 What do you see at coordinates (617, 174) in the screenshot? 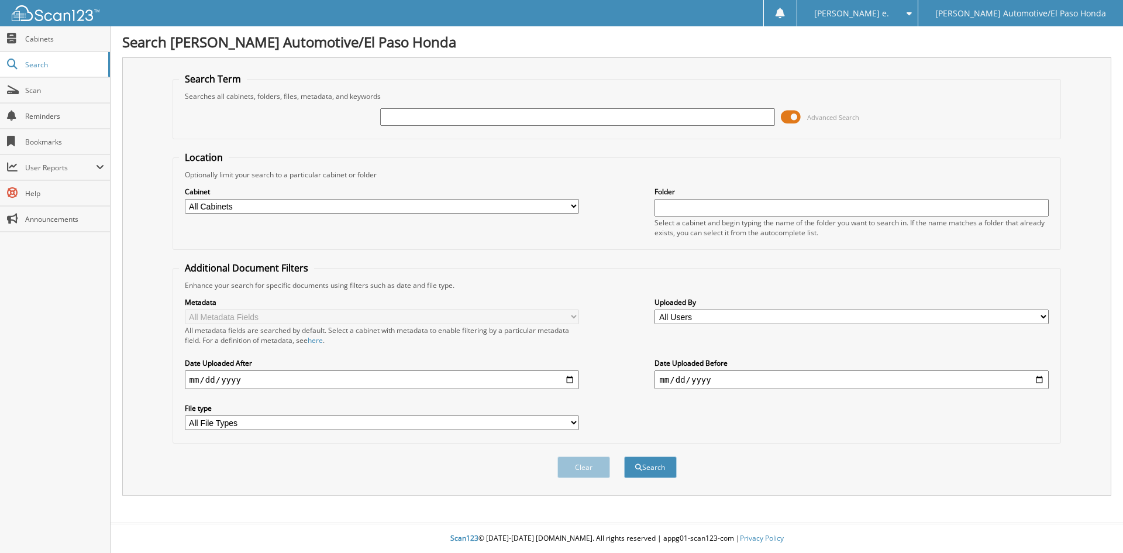
I see `div: Optionally limit your search to a particular cabinet or folder` at bounding box center [617, 174].